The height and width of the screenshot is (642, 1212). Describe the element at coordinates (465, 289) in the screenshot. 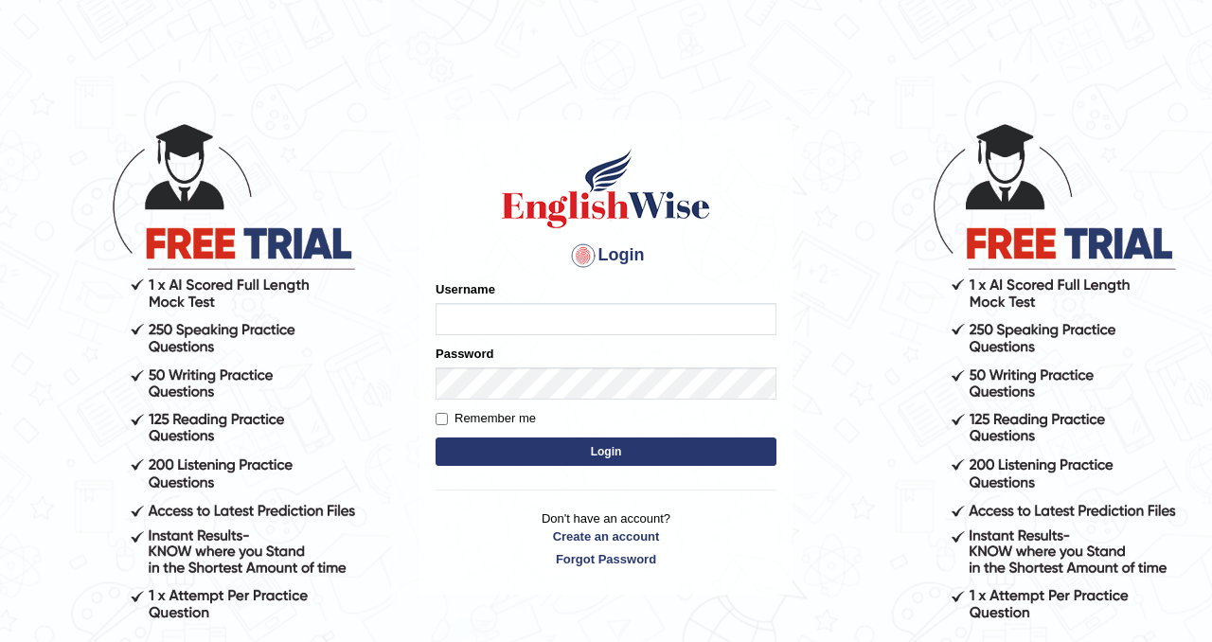

I see `label: Username` at that location.